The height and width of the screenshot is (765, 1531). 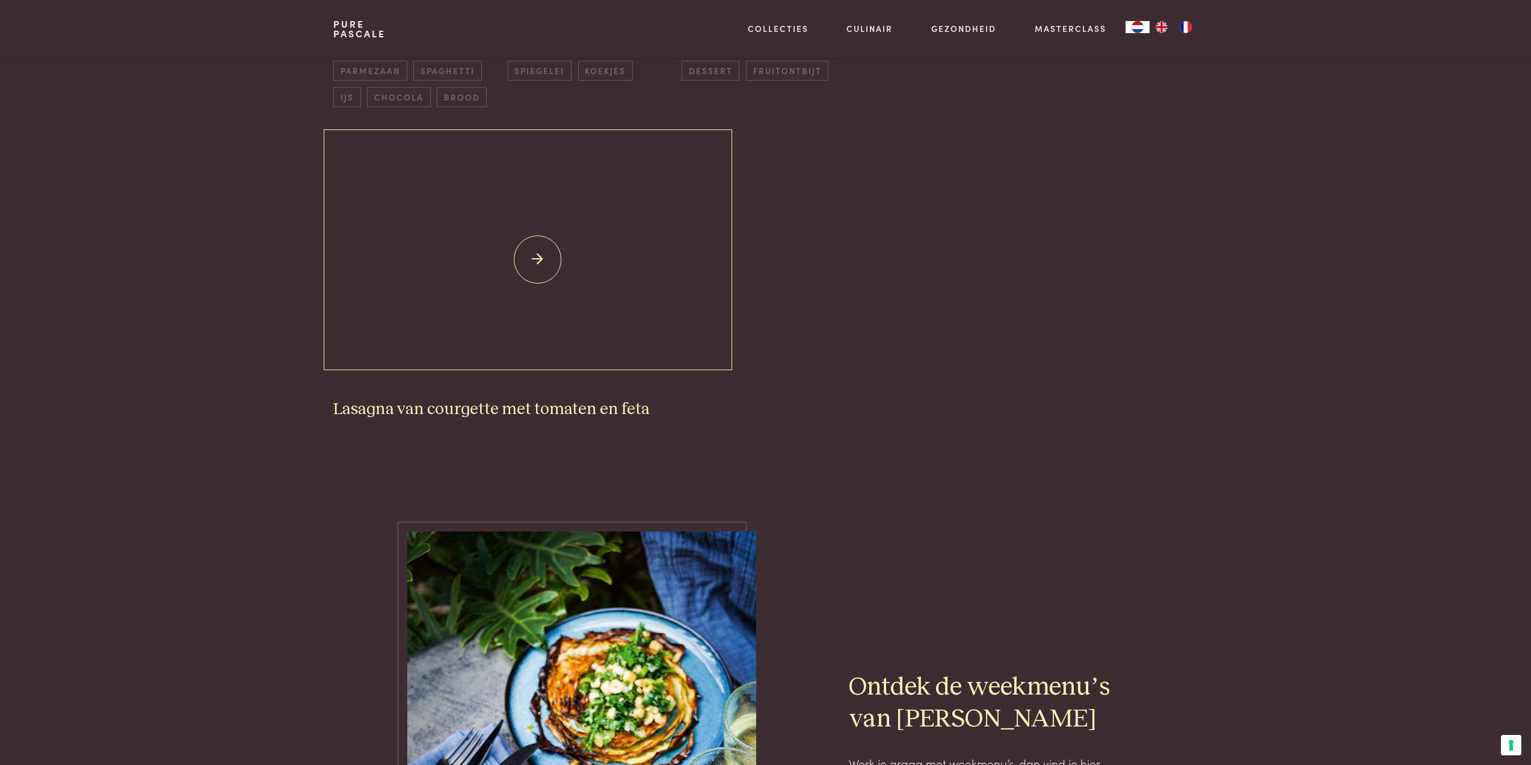 What do you see at coordinates (462, 97) in the screenshot?
I see `span: brood` at bounding box center [462, 97].